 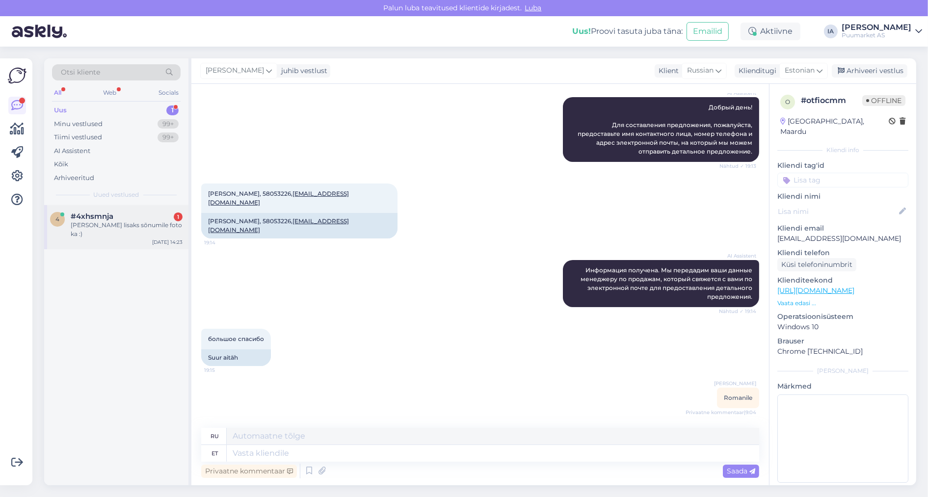 I want to click on p: Operatsioonisüsteem, so click(x=843, y=317).